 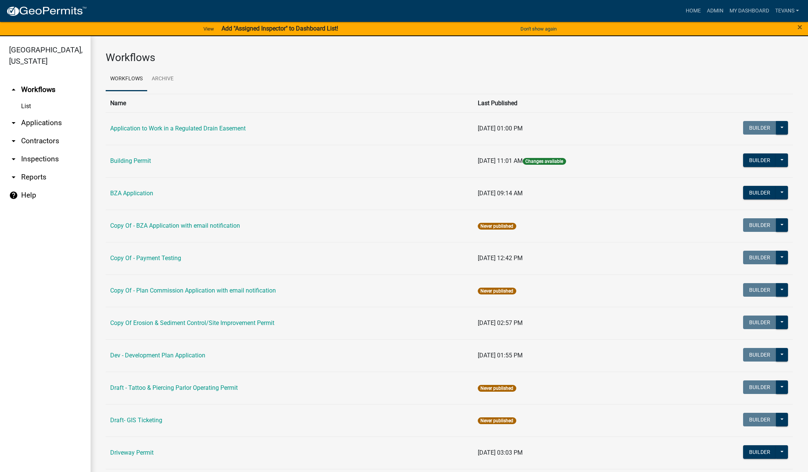 I want to click on a: Copy Of - Payment Testing, so click(x=146, y=258).